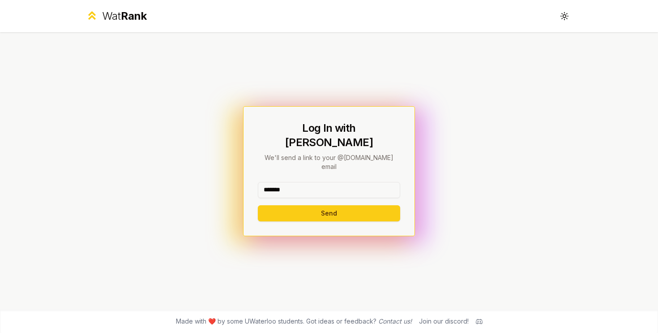 The image size is (658, 333). Describe the element at coordinates (116, 16) in the screenshot. I see `a: WatRank` at that location.